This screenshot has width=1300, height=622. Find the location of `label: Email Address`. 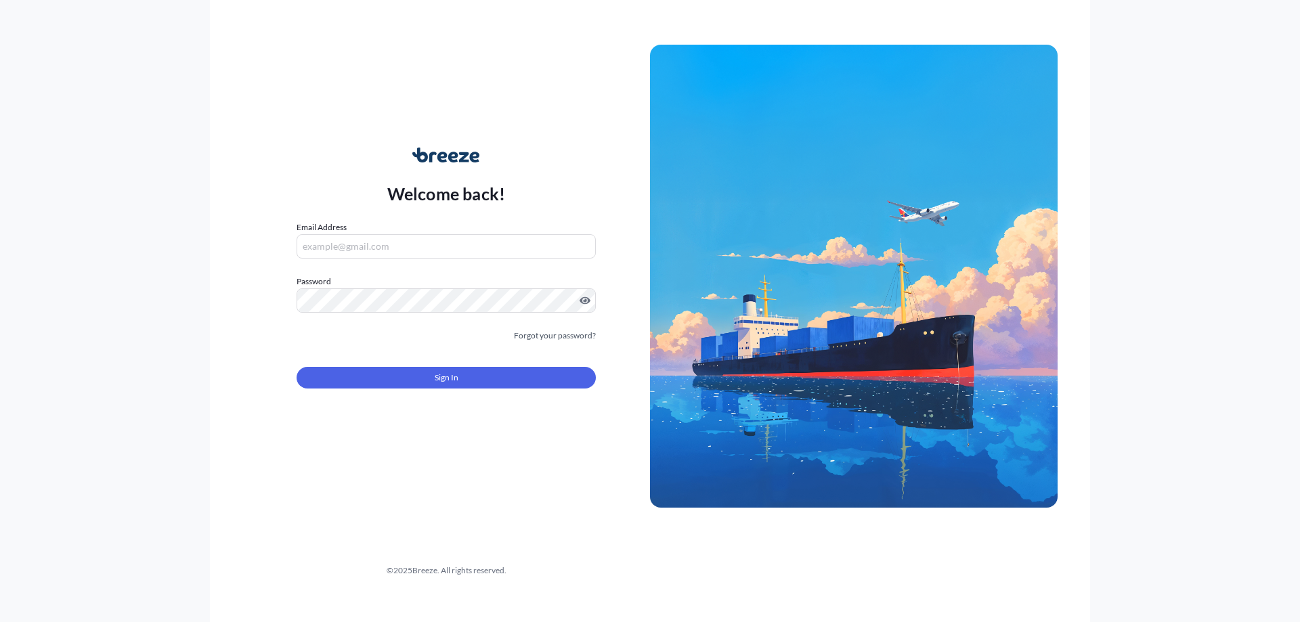

label: Email Address is located at coordinates (322, 228).